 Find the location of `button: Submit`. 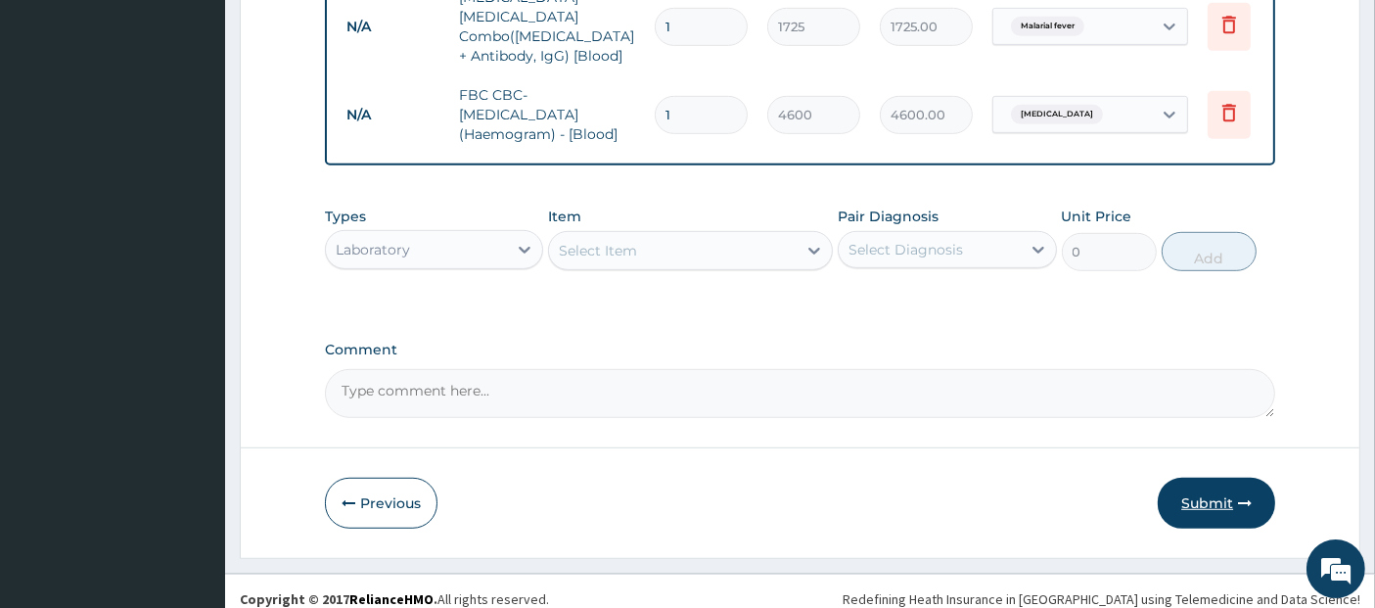

button: Submit is located at coordinates (1217, 503).